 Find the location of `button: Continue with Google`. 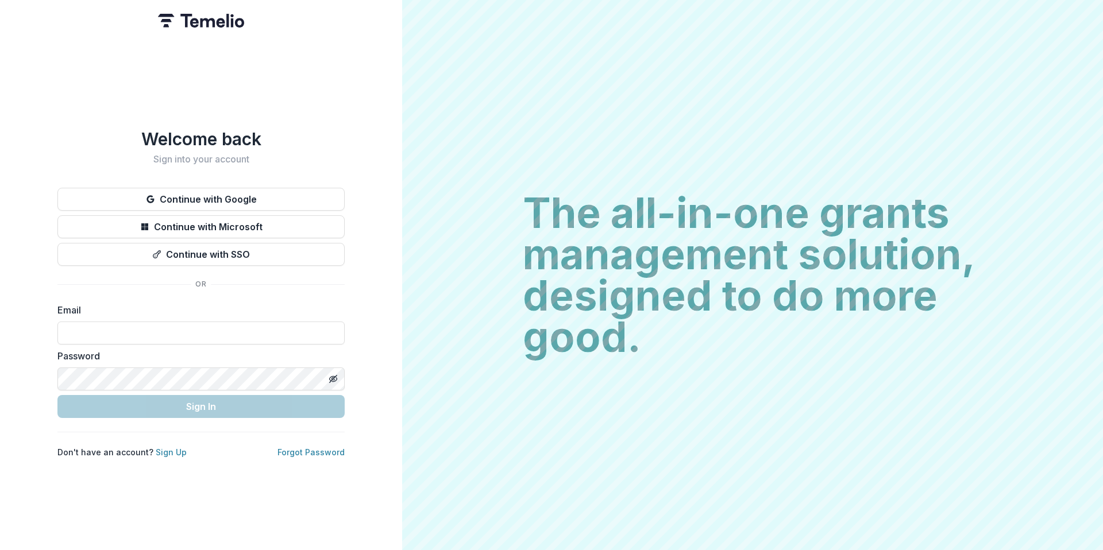

button: Continue with Google is located at coordinates (201, 199).